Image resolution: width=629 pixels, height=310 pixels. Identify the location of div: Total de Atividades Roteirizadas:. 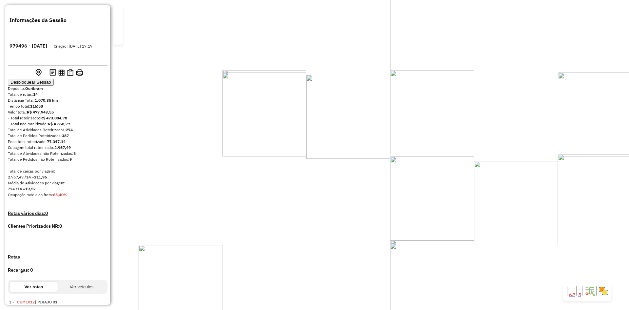
(58, 130).